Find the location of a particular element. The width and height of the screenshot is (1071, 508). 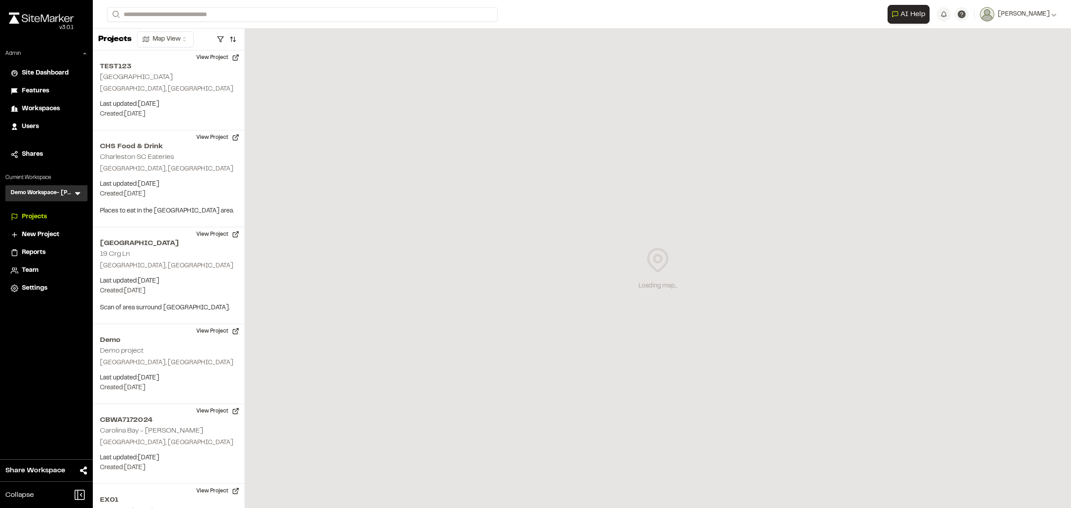

span: Site Dashboard is located at coordinates (45, 73).